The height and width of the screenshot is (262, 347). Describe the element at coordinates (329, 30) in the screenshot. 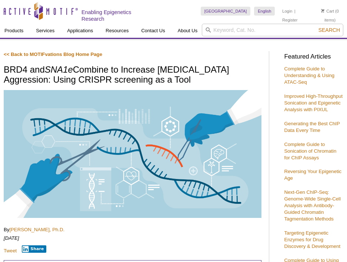

I see `button: Search` at that location.